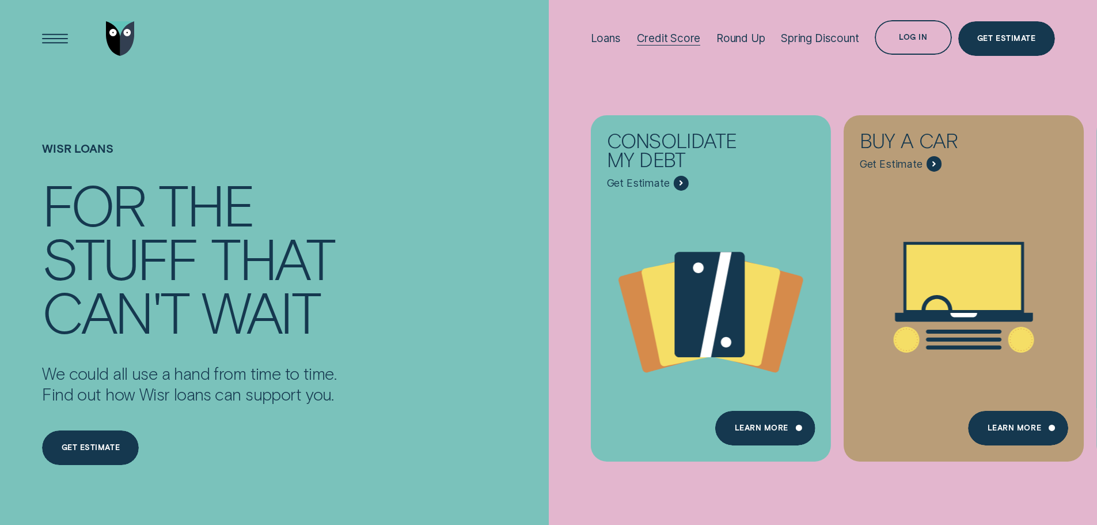 The width and height of the screenshot is (1097, 525). I want to click on div: stuff, so click(120, 257).